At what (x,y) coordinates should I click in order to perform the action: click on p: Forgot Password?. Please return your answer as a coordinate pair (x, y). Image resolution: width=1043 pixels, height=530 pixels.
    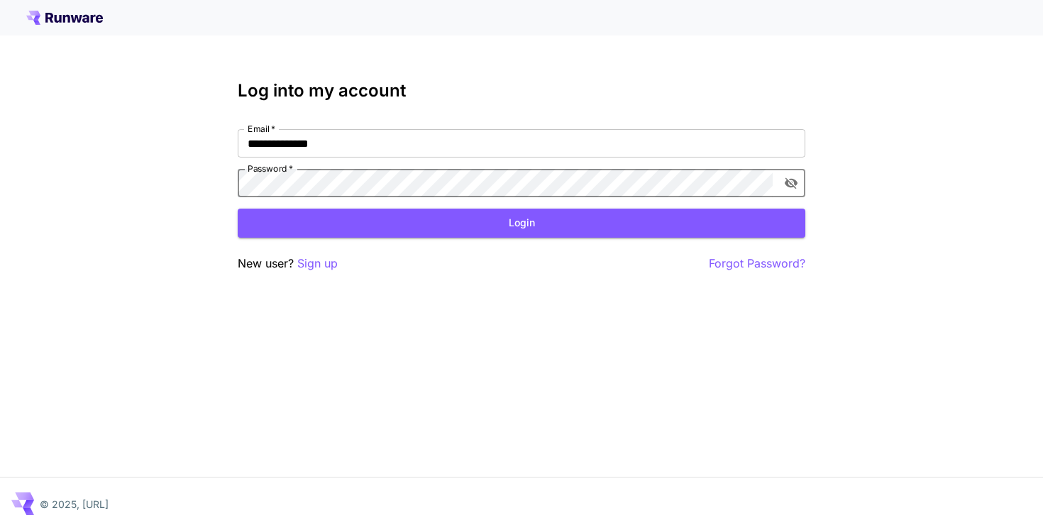
    Looking at the image, I should click on (757, 263).